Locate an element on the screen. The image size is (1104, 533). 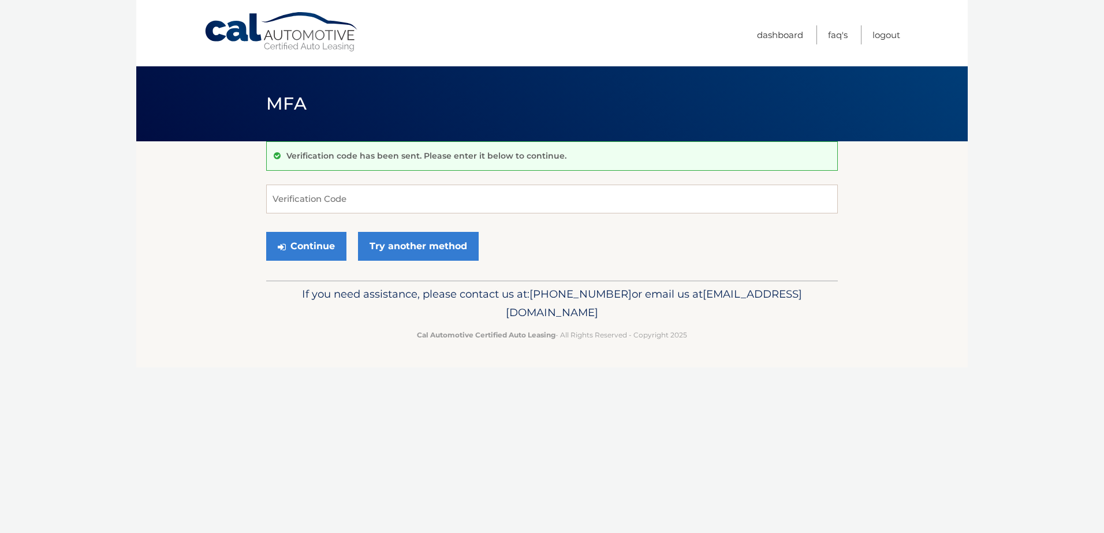
p: Verification code has been sent. Please enter it below to continue. is located at coordinates (426, 156).